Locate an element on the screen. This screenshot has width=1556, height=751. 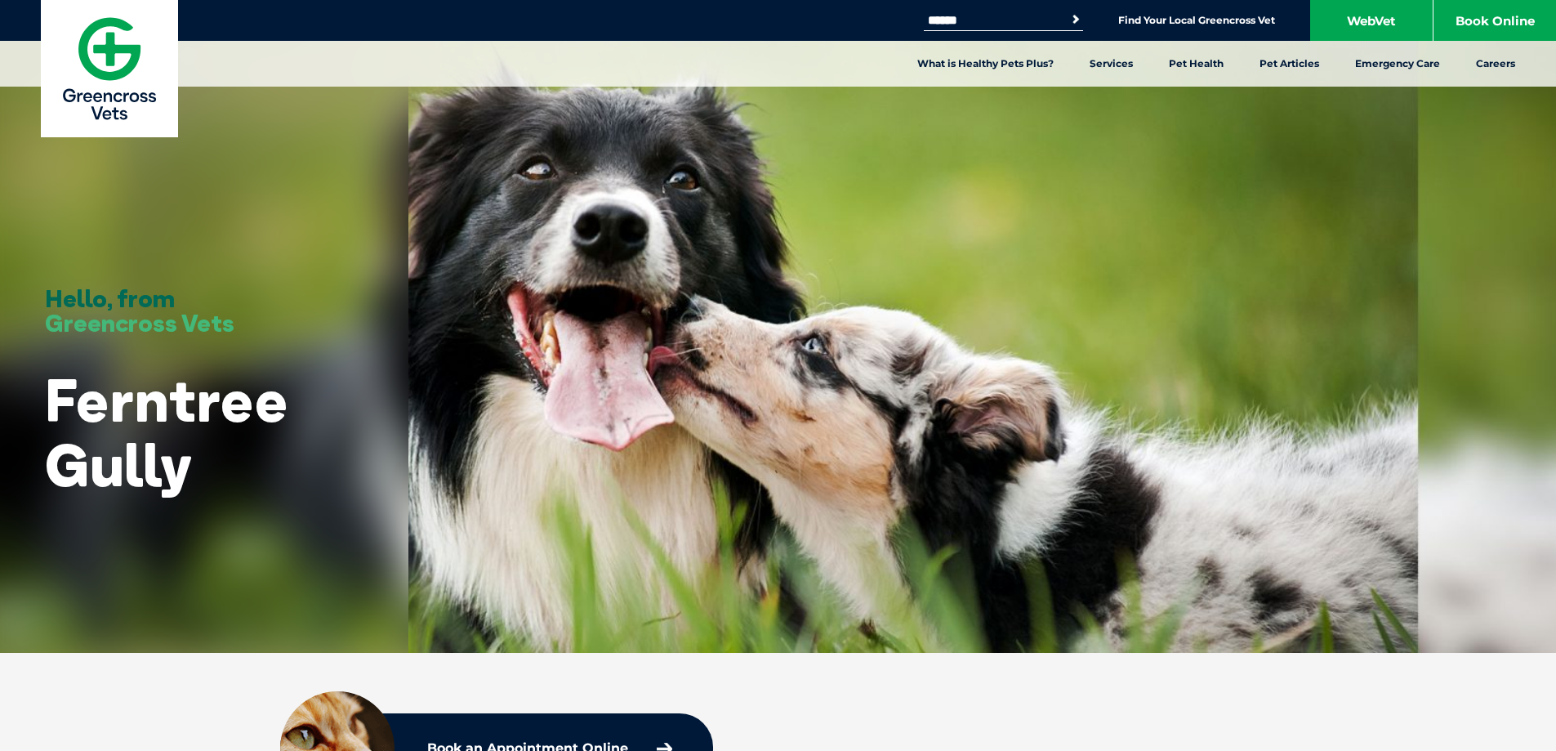
a: Find Your Local Greencross Vet is located at coordinates (1196, 20).